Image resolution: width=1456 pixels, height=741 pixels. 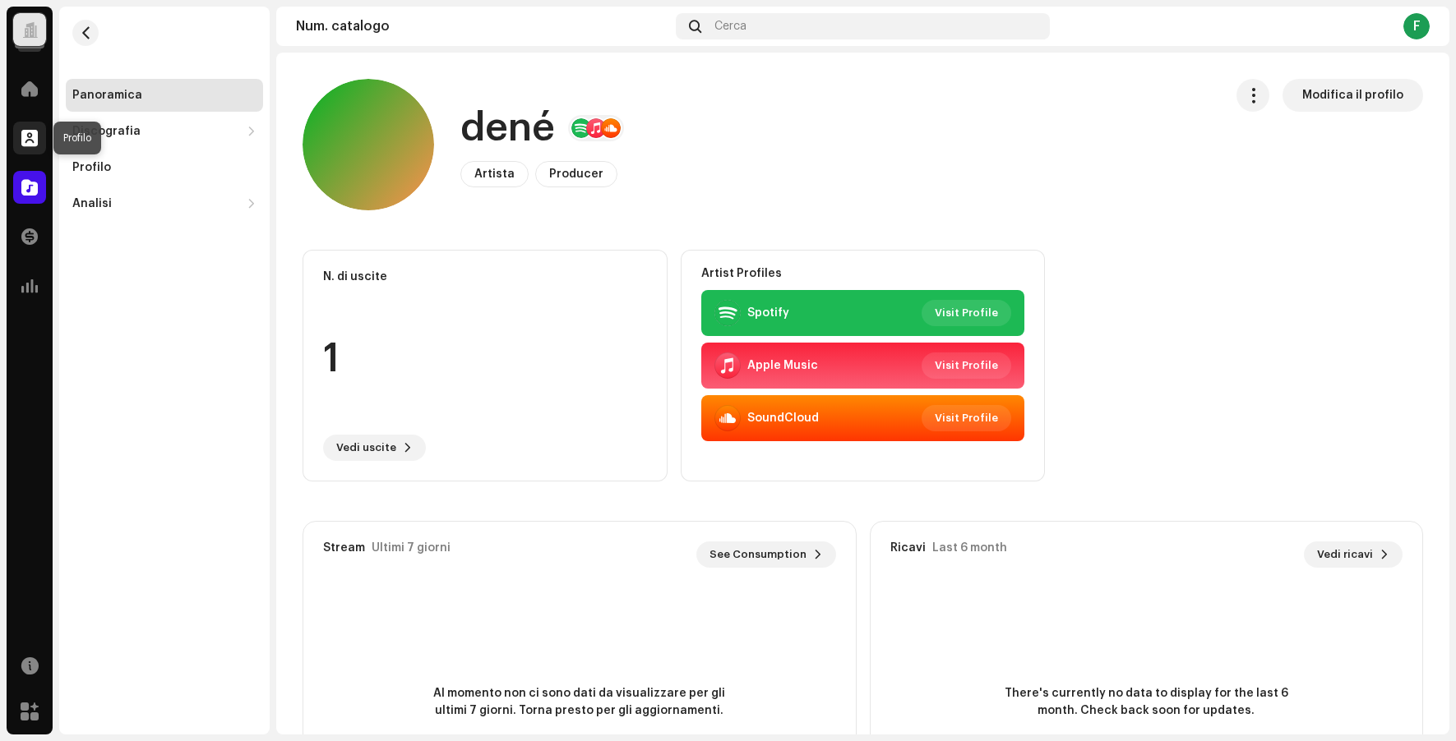 I want to click on div: Last 6 month, so click(x=969, y=548).